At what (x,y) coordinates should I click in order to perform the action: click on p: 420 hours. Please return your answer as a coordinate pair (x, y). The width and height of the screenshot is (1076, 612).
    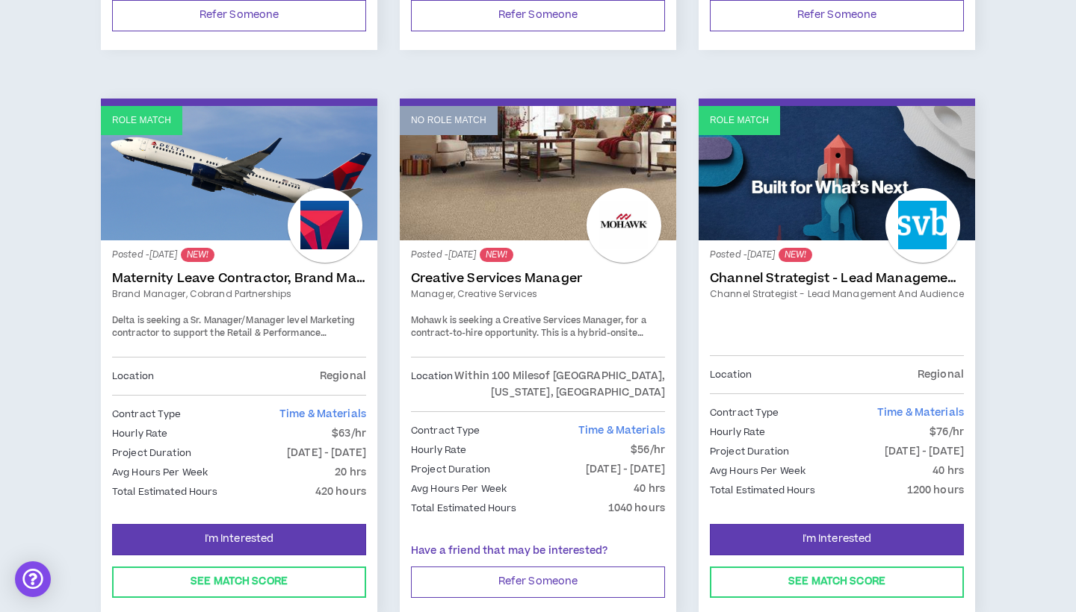
    Looking at the image, I should click on (341, 492).